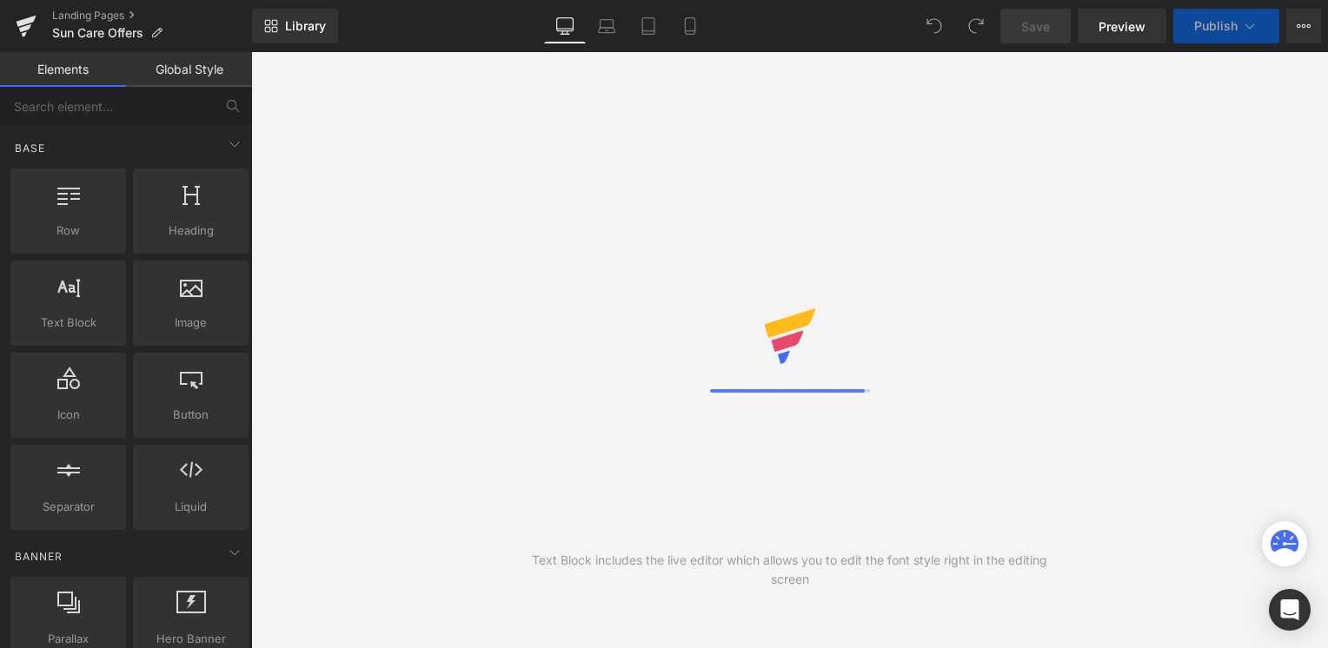 The image size is (1328, 648). Describe the element at coordinates (68, 639) in the screenshot. I see `span: Parallax` at that location.